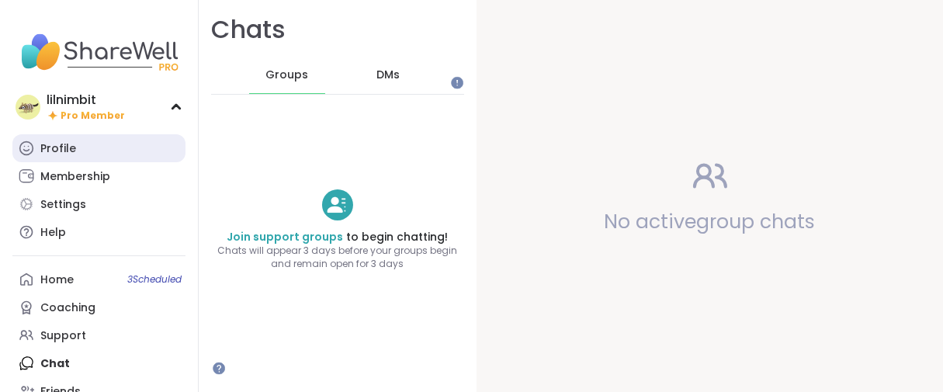 This screenshot has width=943, height=392. What do you see at coordinates (286, 237) in the screenshot?
I see `a: Join support groups` at bounding box center [286, 237].